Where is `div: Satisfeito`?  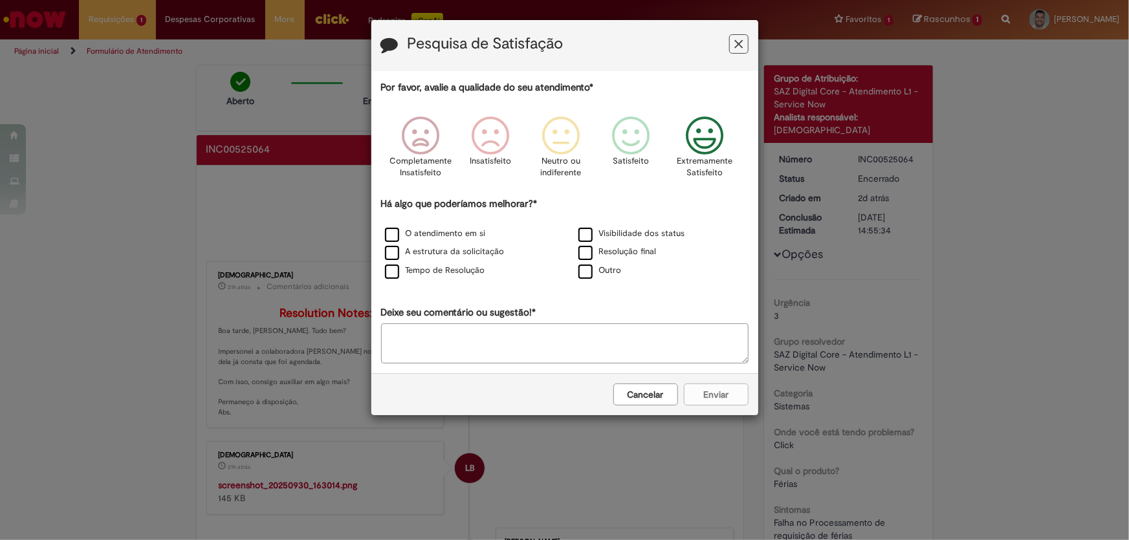
div: Satisfeito is located at coordinates (631, 151).